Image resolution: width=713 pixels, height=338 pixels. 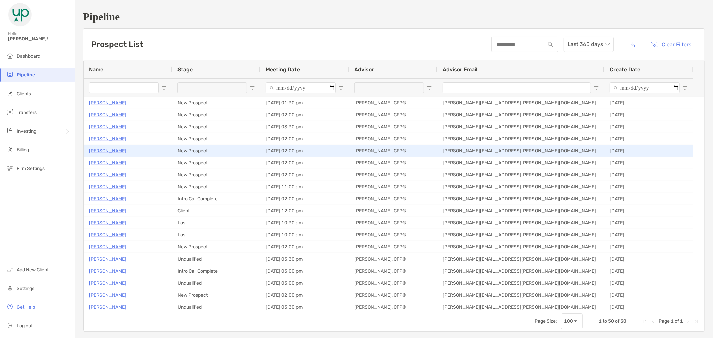 What do you see at coordinates (25, 288) in the screenshot?
I see `span: Settings` at bounding box center [25, 288].